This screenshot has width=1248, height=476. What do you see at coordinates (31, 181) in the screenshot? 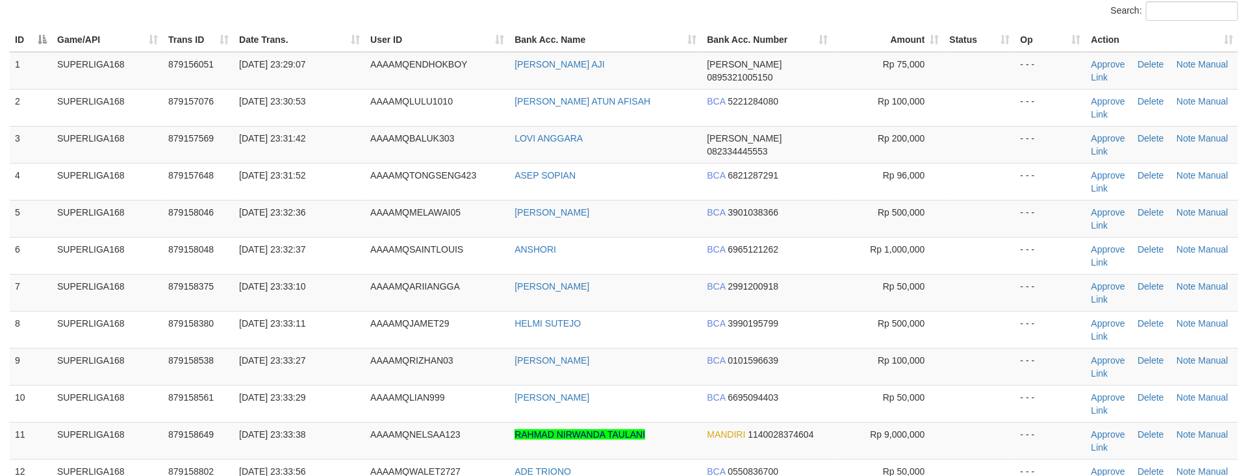
I see `td: 4` at bounding box center [31, 181].